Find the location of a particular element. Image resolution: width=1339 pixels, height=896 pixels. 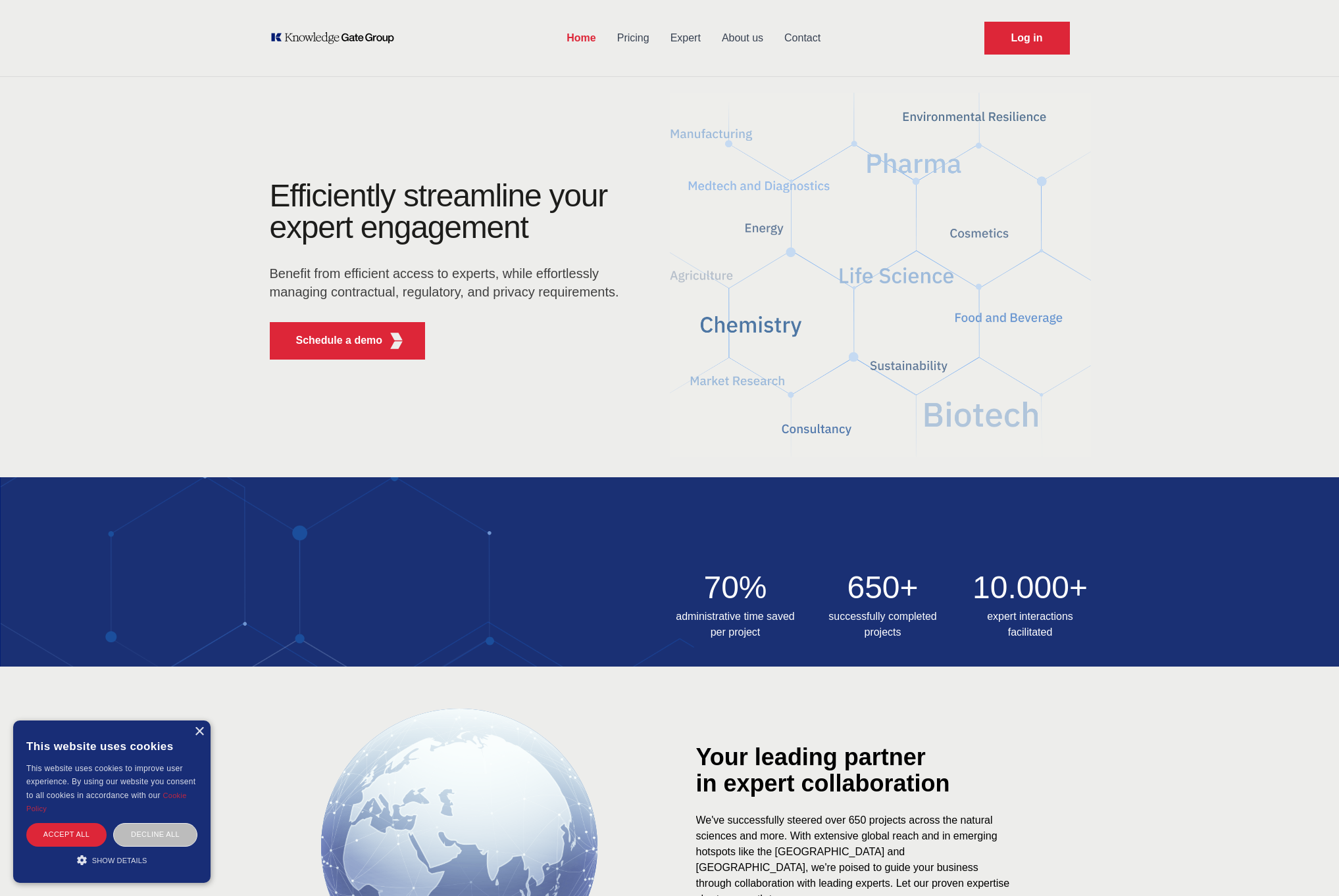

div: Your leading partner in expert collaboration is located at coordinates (880, 771).